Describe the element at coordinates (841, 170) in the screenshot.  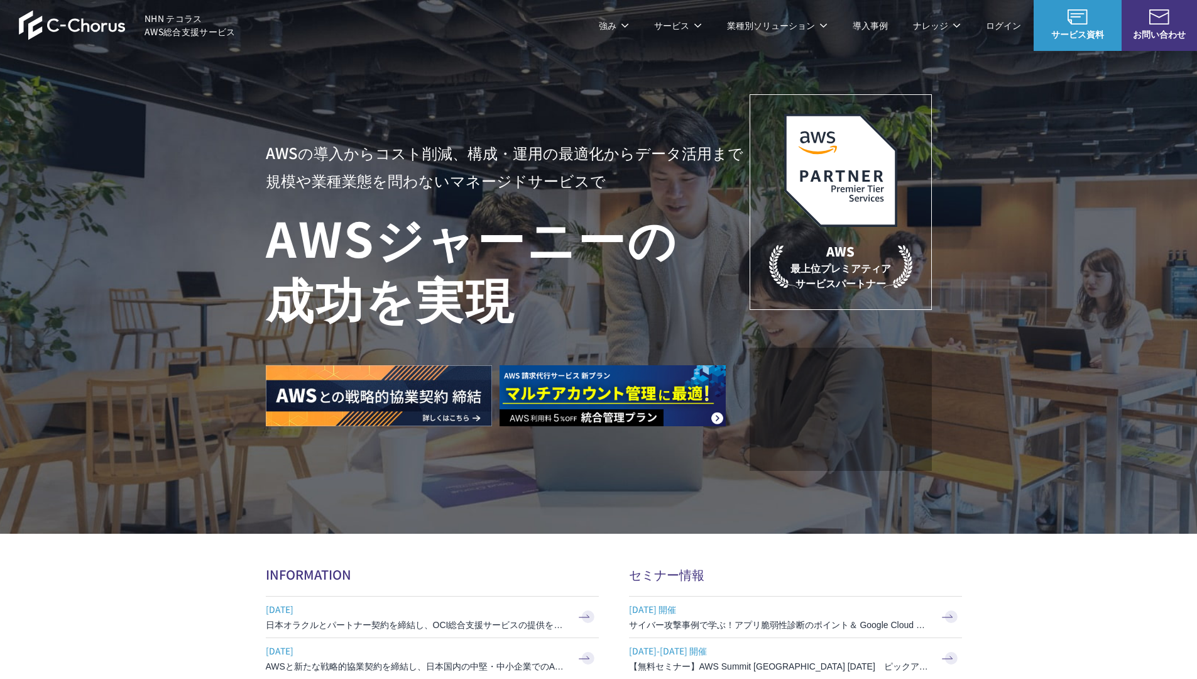
I see `img: AWSプレミアティアサービスパートナー` at that location.